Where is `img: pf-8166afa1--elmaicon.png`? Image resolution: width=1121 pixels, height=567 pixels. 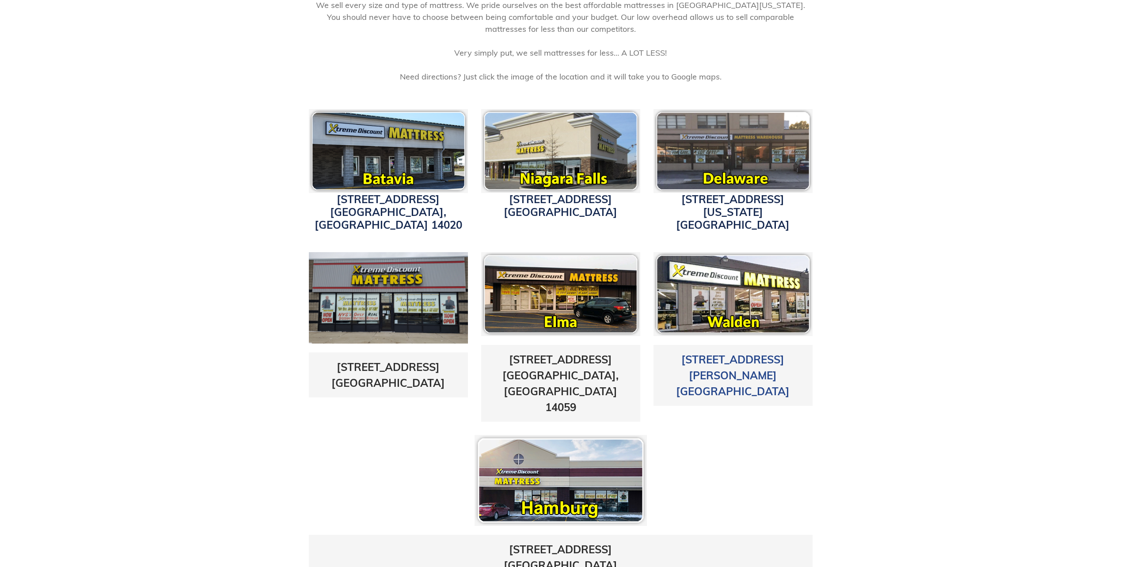 img: pf-8166afa1--elmaicon.png is located at coordinates (561, 294).